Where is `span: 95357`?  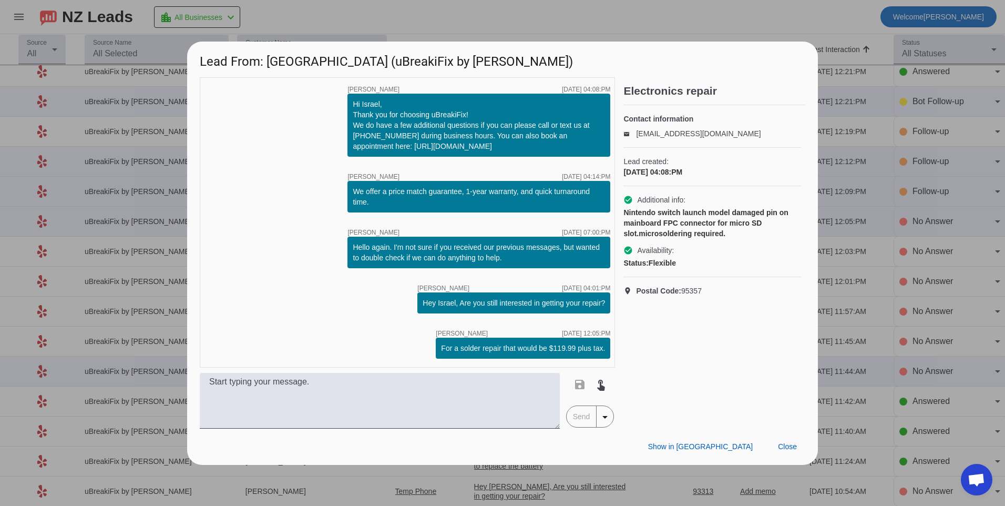
span: 95357 is located at coordinates (669, 291).